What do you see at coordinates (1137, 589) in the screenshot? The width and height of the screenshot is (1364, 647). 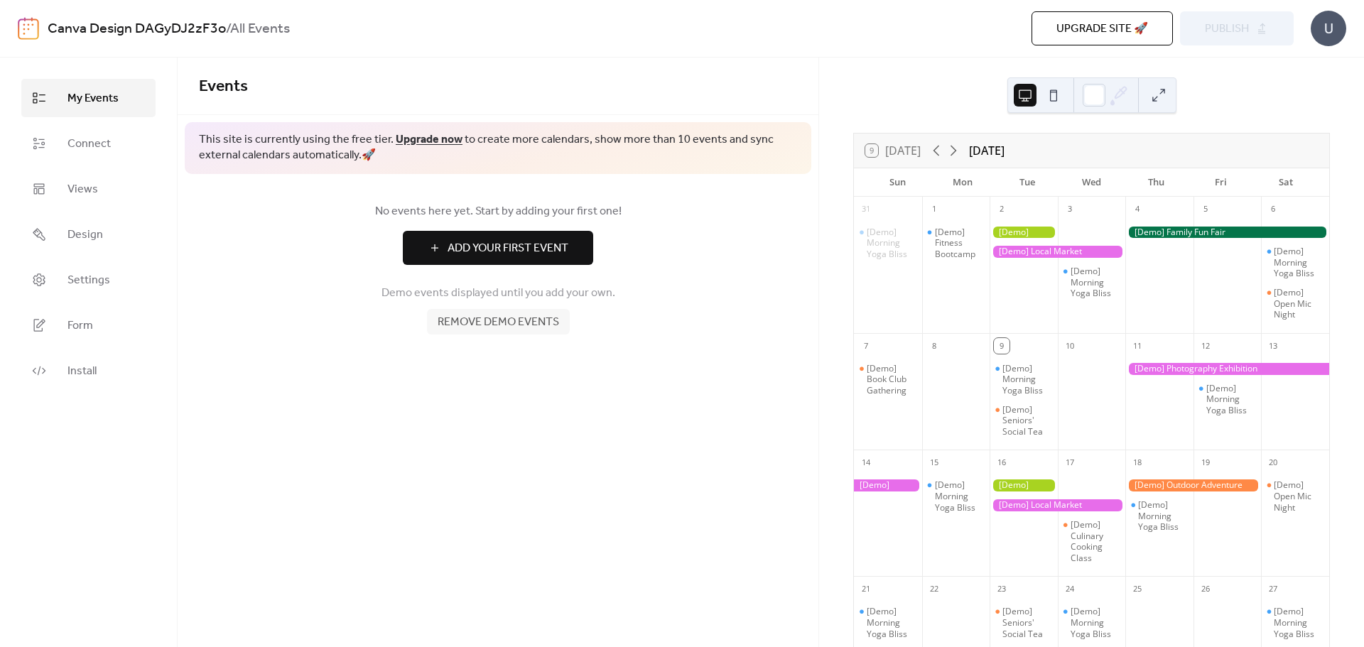 I see `div: 25` at bounding box center [1137, 589].